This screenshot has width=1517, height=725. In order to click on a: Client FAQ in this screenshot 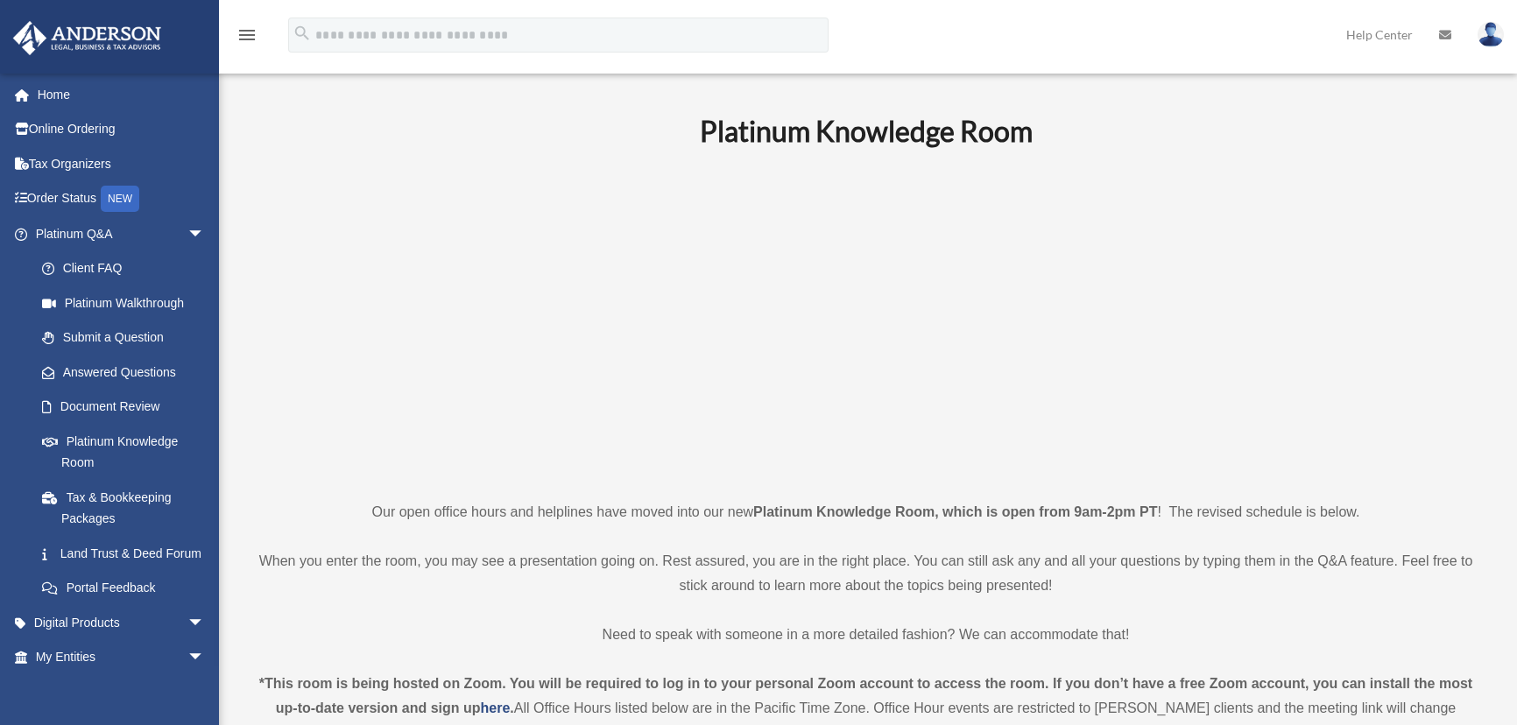, I will do `click(128, 269)`.